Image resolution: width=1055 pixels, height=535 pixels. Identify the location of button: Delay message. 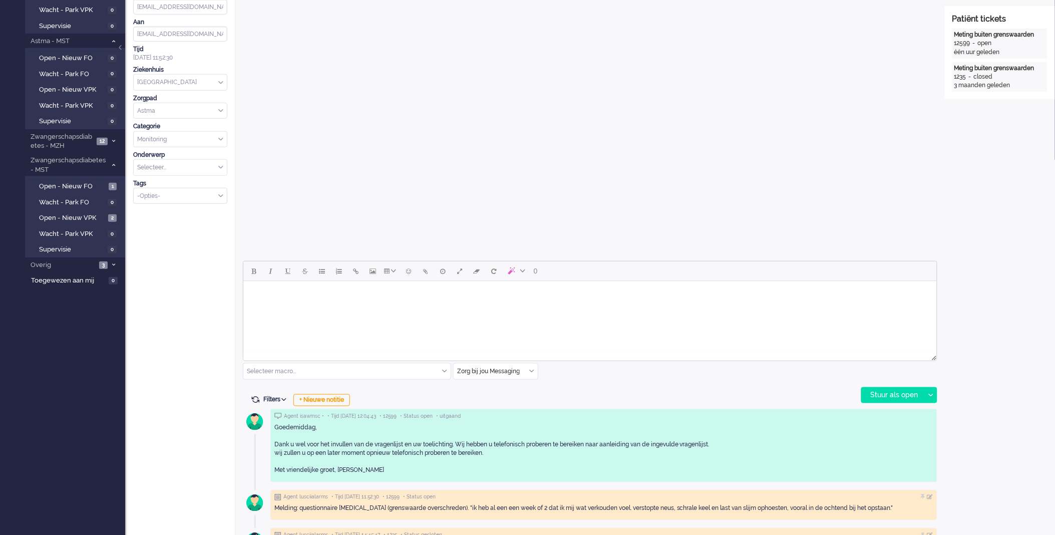
(443, 271).